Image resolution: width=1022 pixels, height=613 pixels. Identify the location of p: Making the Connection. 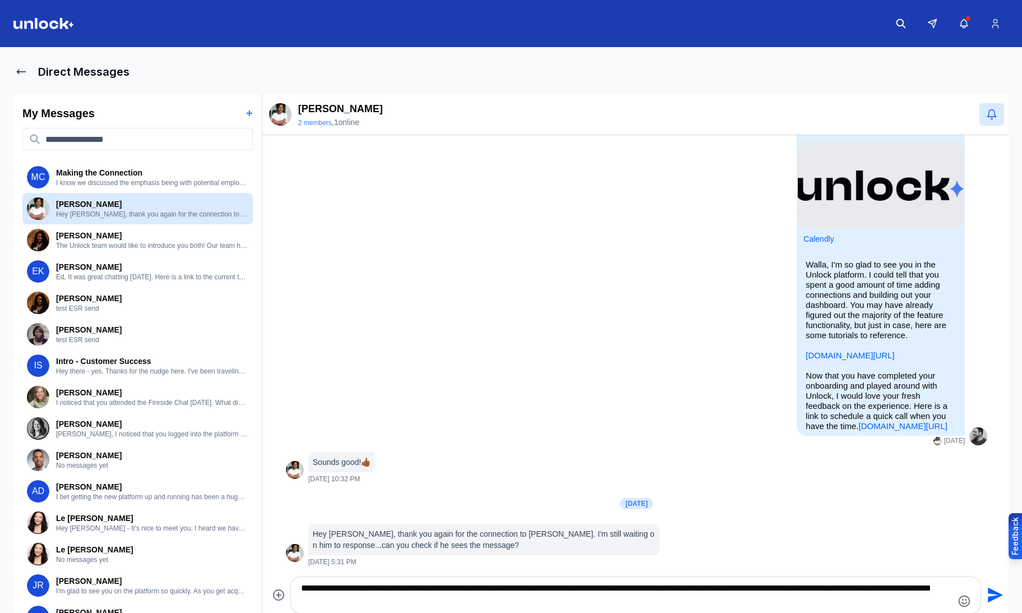
(152, 173).